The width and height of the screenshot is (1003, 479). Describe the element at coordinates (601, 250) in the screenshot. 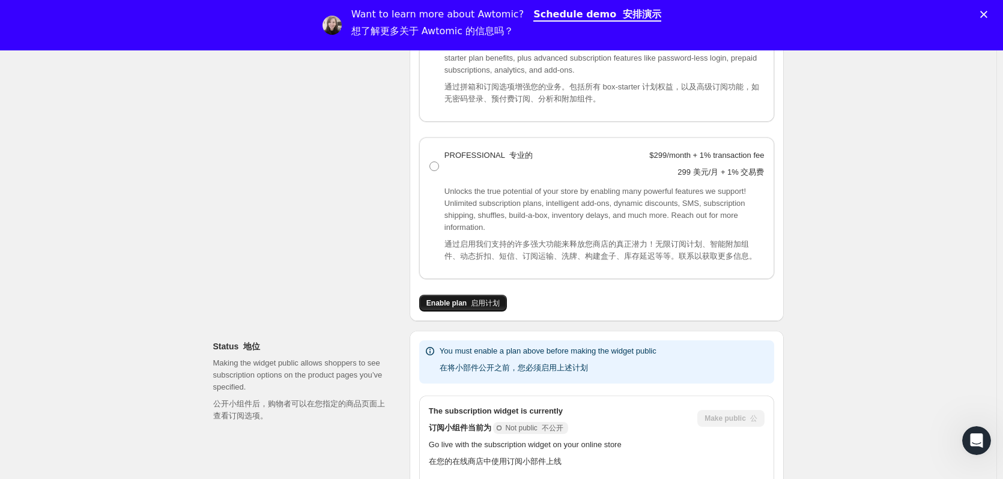

I see `font: 通过启用我们支持的许多强大功能来释放您商店的真正潜力！无限订阅计划、智能附加组件、动态折扣、短信、订阅运输、洗牌、构建盒子、库存延迟等等。联系以获取更多信息。` at that location.